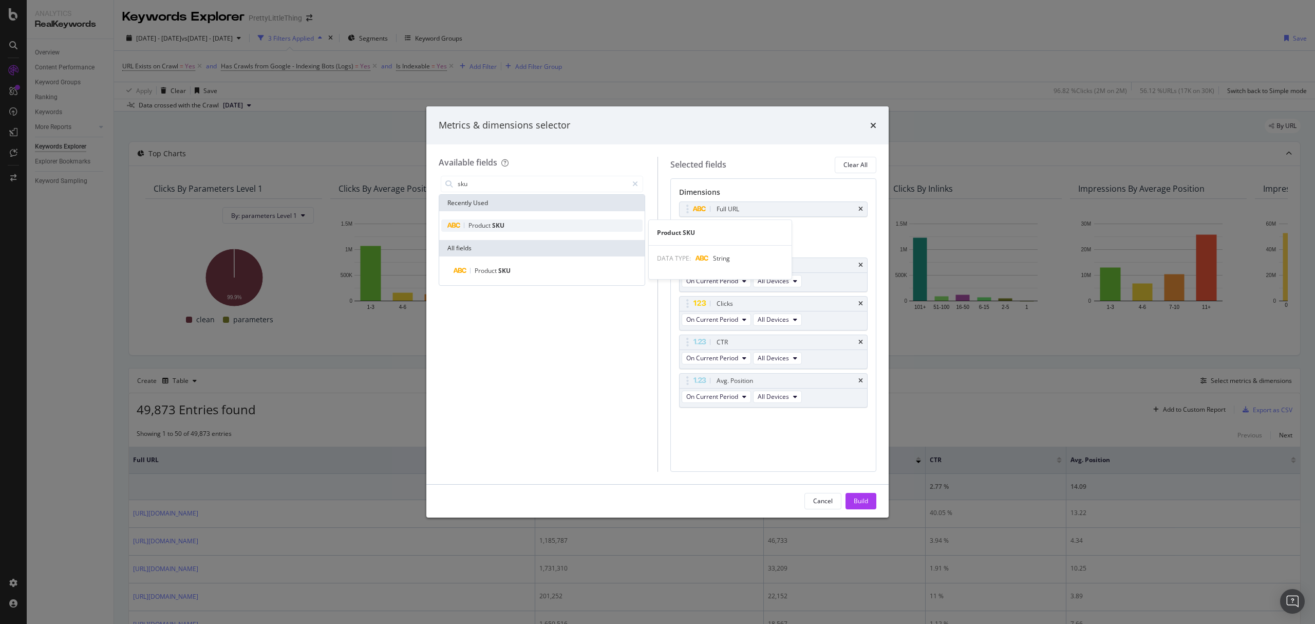 The height and width of the screenshot is (624, 1315). I want to click on div: Open Intercom Messenger, so click(1292, 601).